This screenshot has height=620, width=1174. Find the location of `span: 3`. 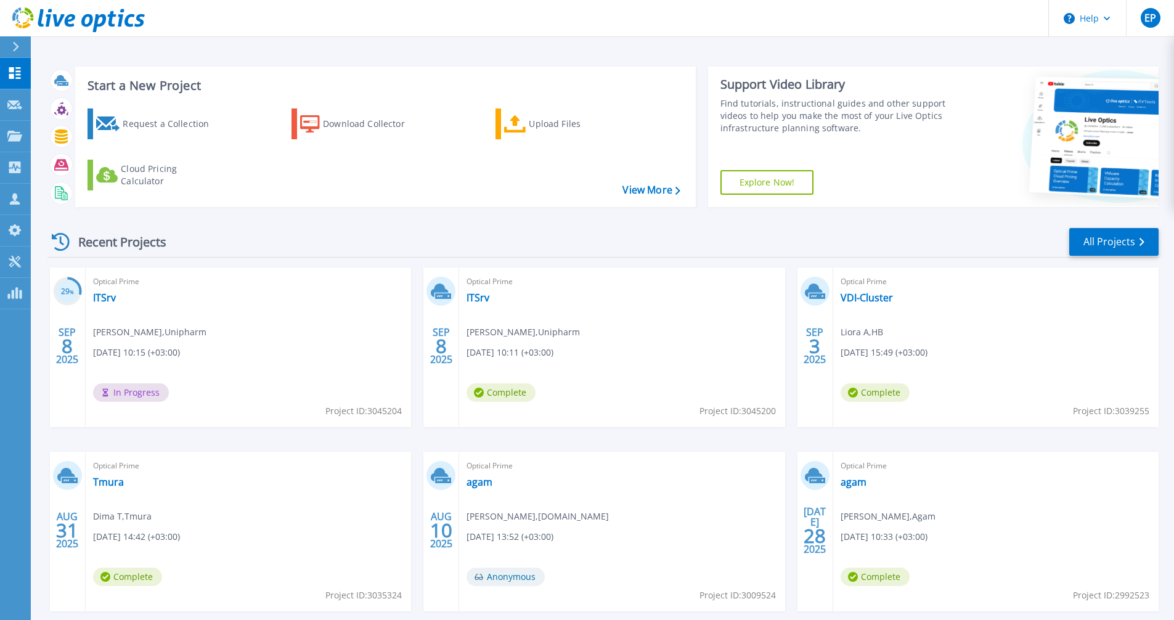

span: 3 is located at coordinates (815, 346).